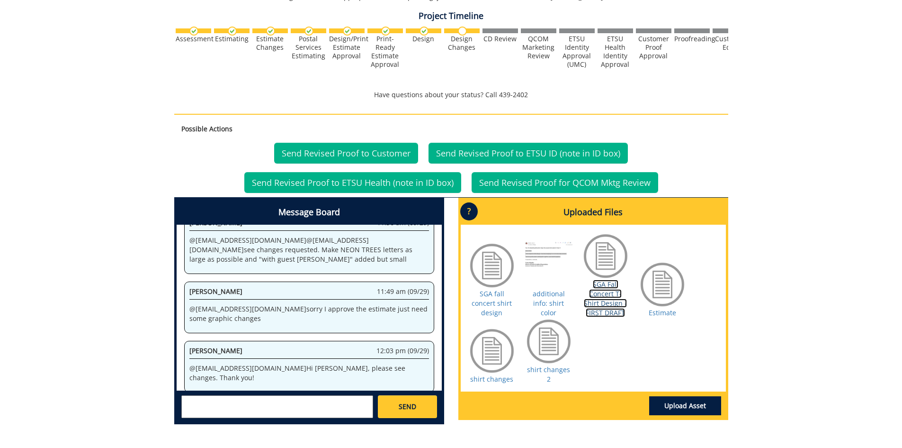 This screenshot has height=448, width=902. Describe the element at coordinates (565, 182) in the screenshot. I see `a: Send Revised Proof for QCOM Mktg Review` at that location.